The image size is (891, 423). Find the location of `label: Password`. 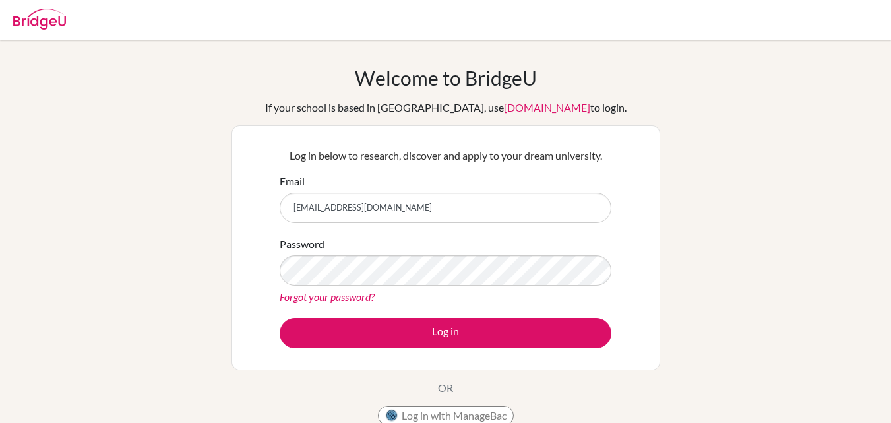

label: Password is located at coordinates (302, 244).